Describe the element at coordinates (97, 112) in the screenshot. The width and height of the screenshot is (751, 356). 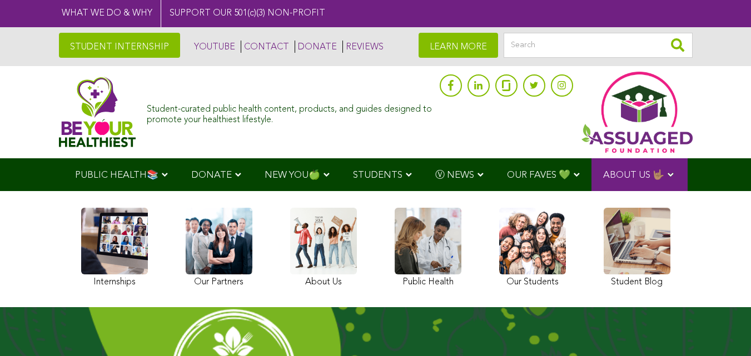
I see `img: Assuaged` at that location.